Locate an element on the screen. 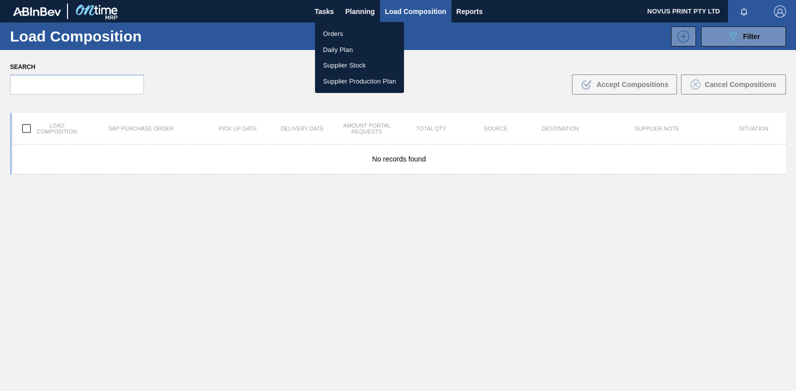 Image resolution: width=796 pixels, height=391 pixels. li: Orders is located at coordinates (360, 34).